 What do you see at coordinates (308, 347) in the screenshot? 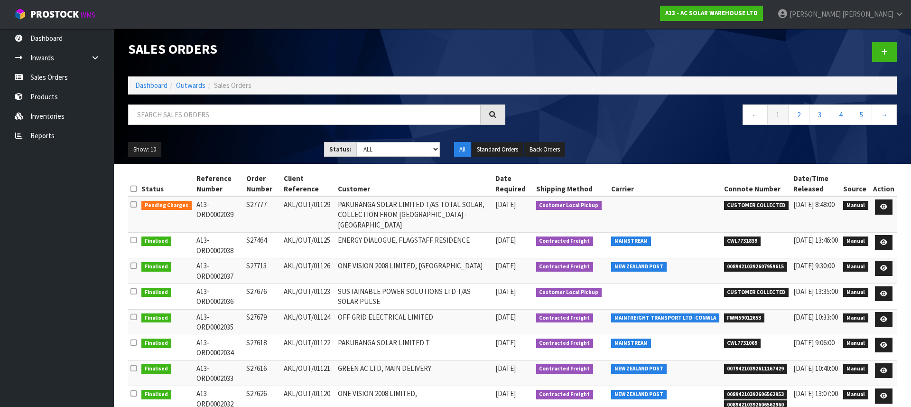
I see `td: AKL/OUT/01122` at bounding box center [308, 347].